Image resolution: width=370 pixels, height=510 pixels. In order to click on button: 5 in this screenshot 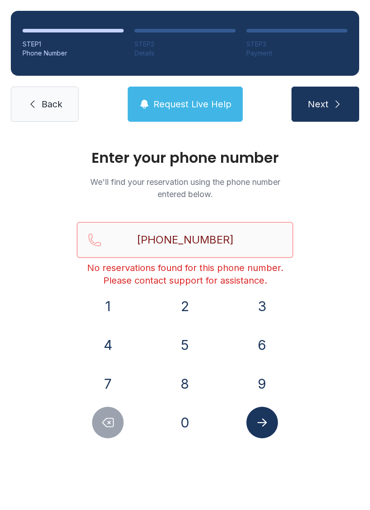, I will do `click(185, 345)`.